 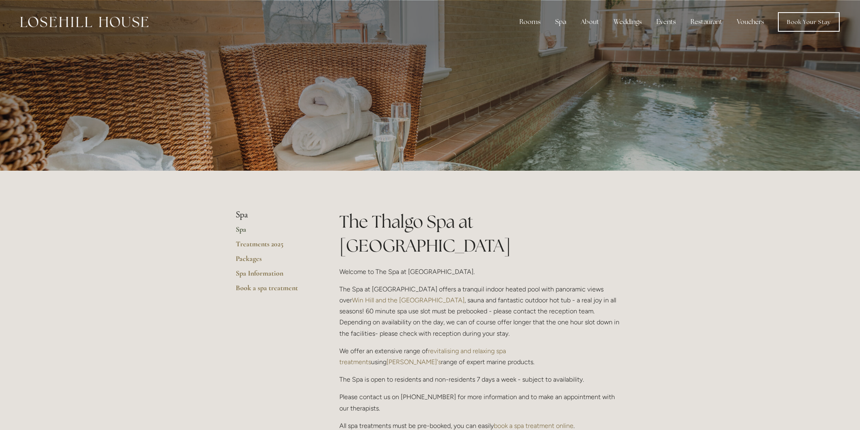 I want to click on a: Spa, so click(x=274, y=232).